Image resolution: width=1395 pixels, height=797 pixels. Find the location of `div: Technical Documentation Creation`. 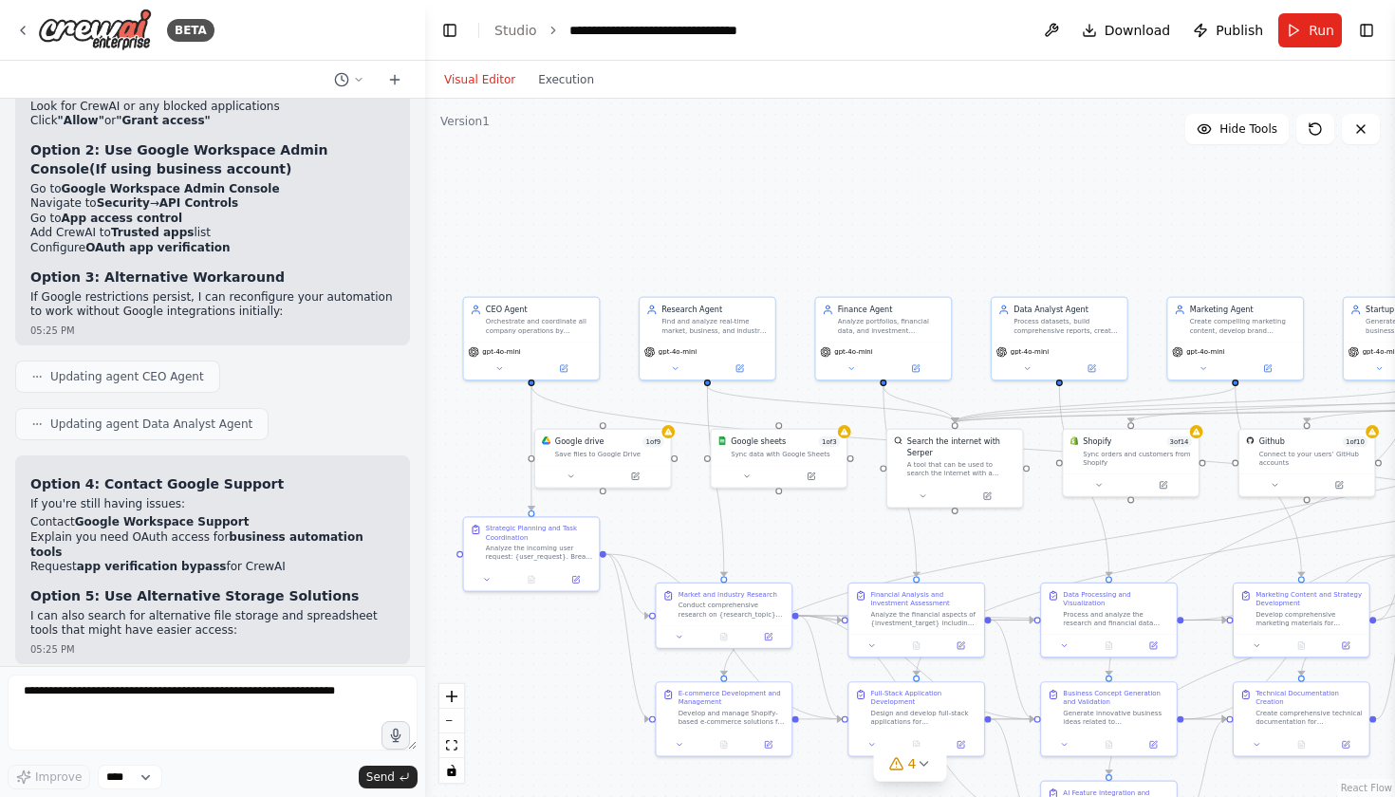

div: Technical Documentation Creation is located at coordinates (1309, 698).